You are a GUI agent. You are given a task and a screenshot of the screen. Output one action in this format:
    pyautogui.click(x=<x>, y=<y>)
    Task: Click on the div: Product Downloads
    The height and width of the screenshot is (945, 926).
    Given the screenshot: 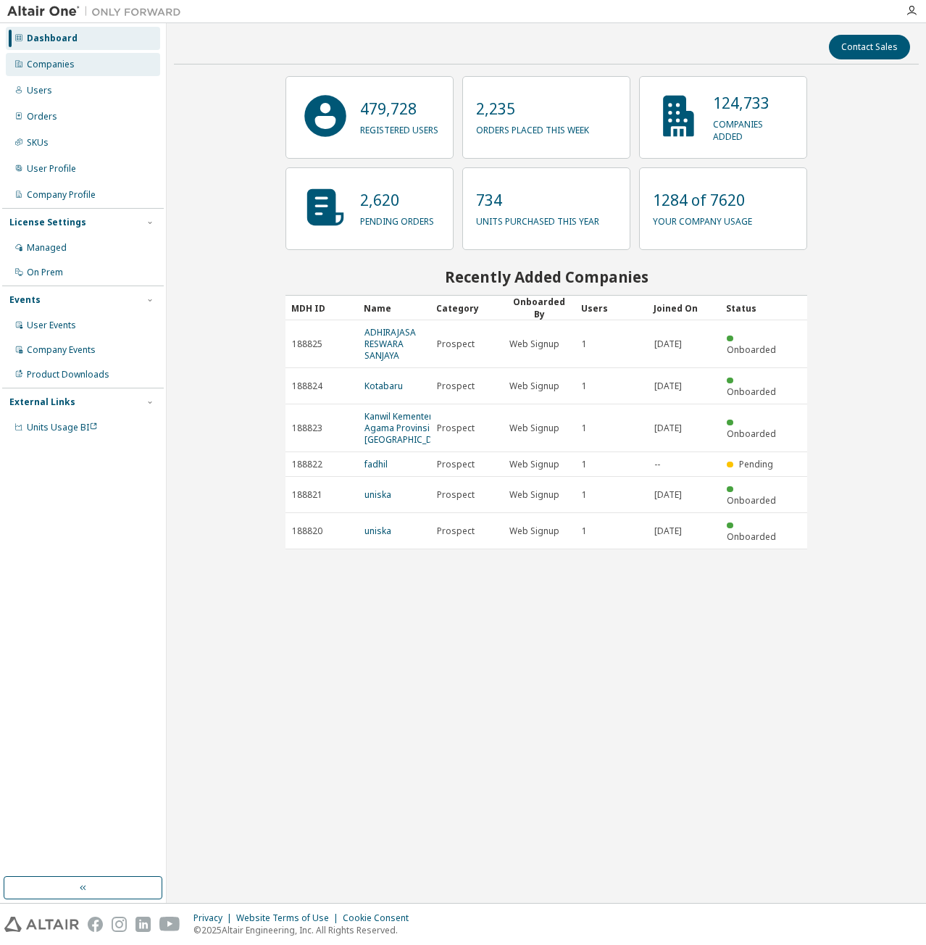 What is the action you would take?
    pyautogui.click(x=68, y=375)
    